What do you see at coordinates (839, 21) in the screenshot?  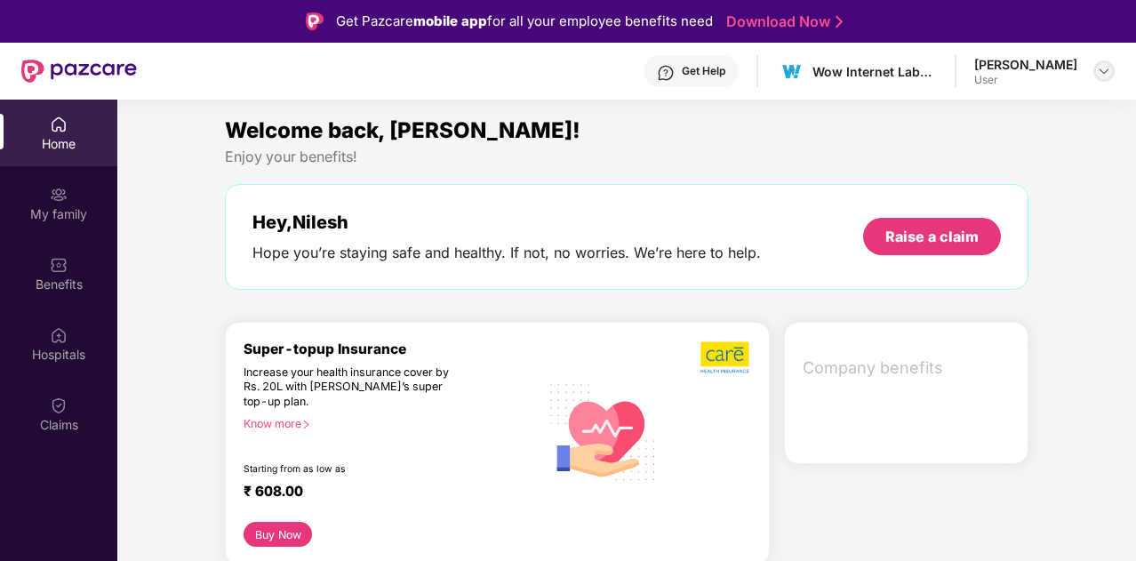 I see `img: Stroke` at bounding box center [839, 21].